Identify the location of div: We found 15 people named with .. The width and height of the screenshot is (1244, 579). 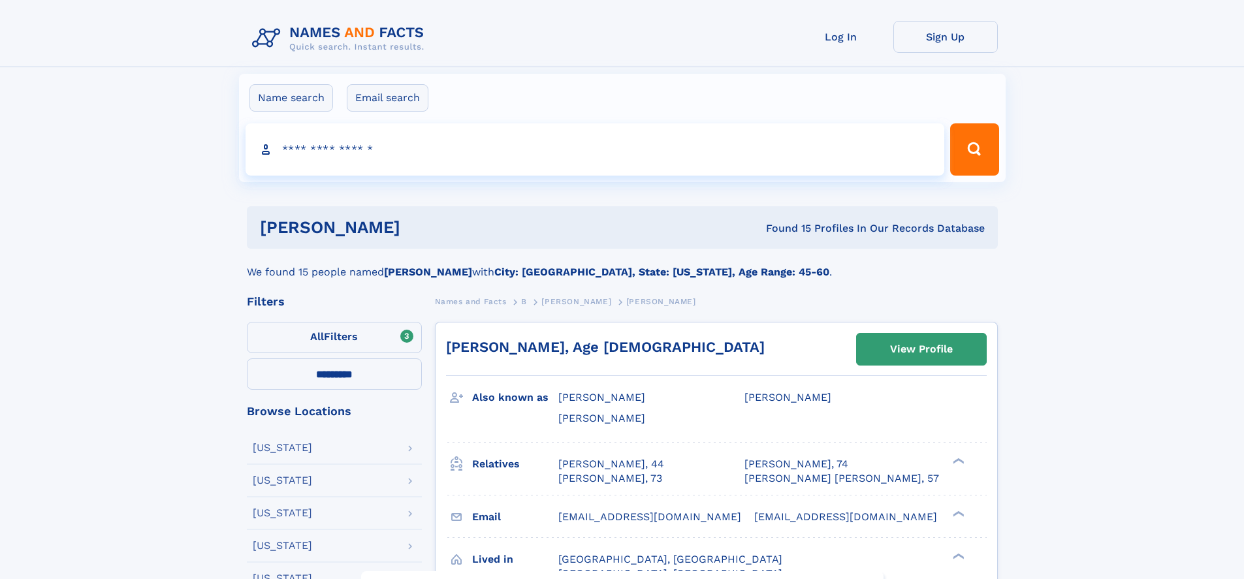
(622, 264).